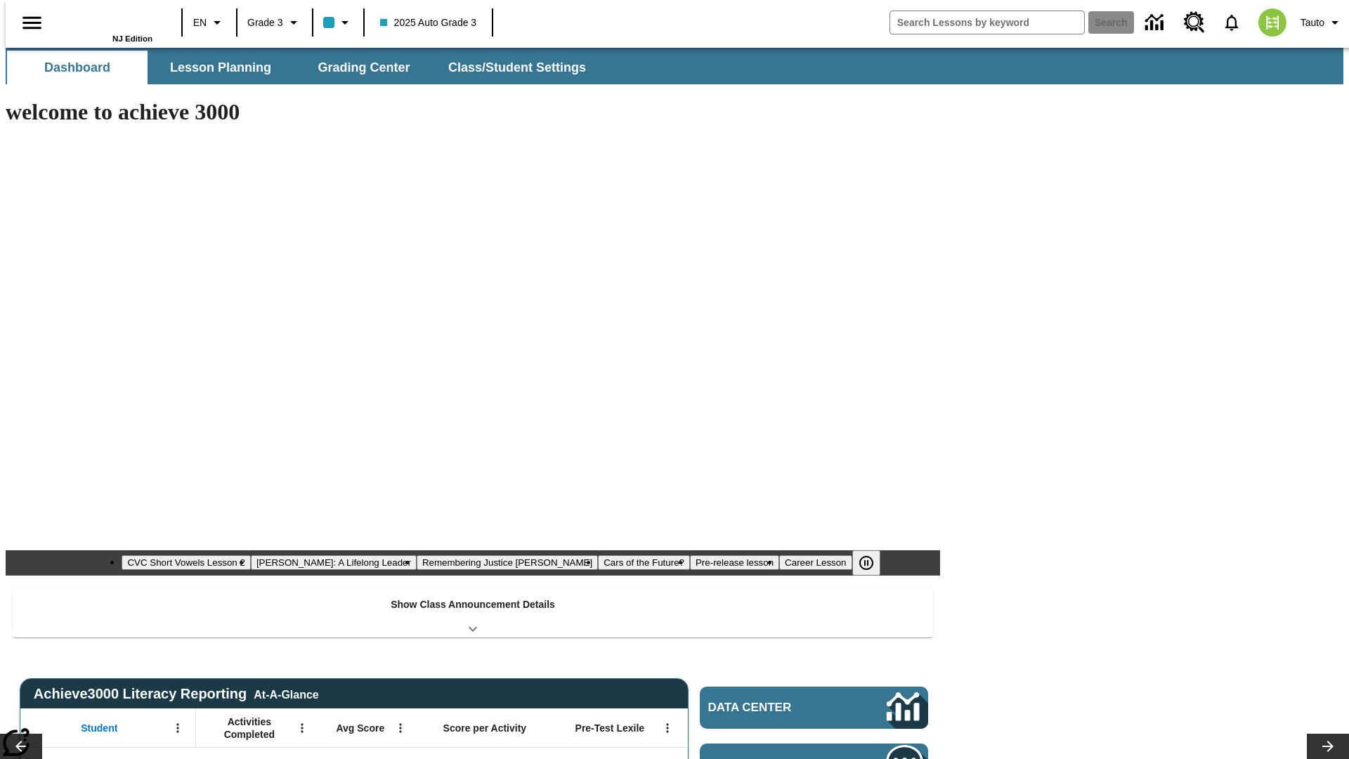 This screenshot has width=1349, height=759. What do you see at coordinates (77, 67) in the screenshot?
I see `button: Dashboard` at bounding box center [77, 67].